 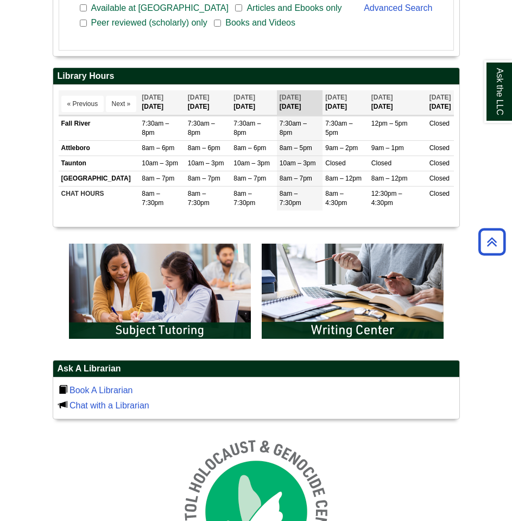 I want to click on button: « Previous, so click(x=83, y=104).